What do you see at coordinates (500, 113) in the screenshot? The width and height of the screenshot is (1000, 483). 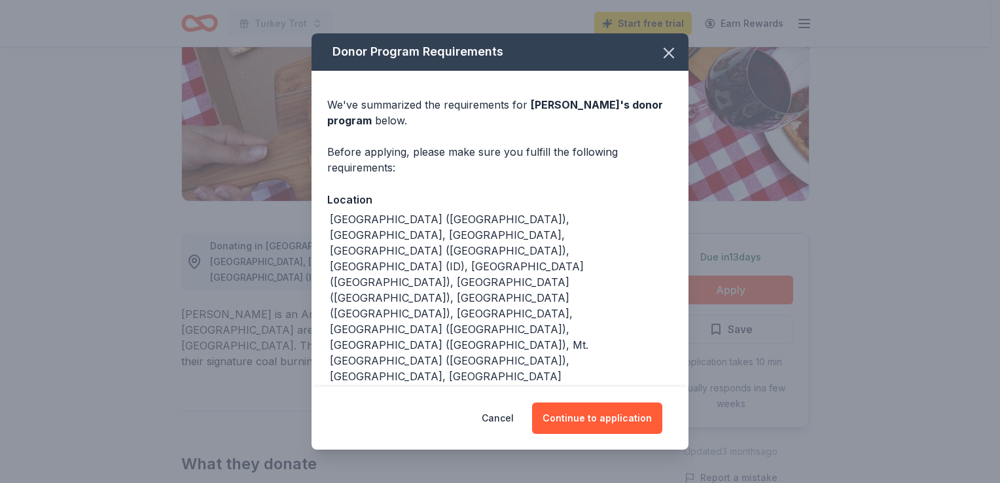 I see `div: We've summarized the requirements for below.` at bounding box center [500, 113].